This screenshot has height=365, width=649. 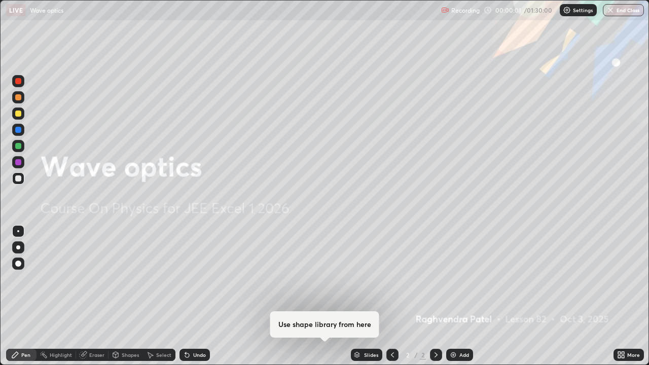 I want to click on div: Add, so click(x=464, y=355).